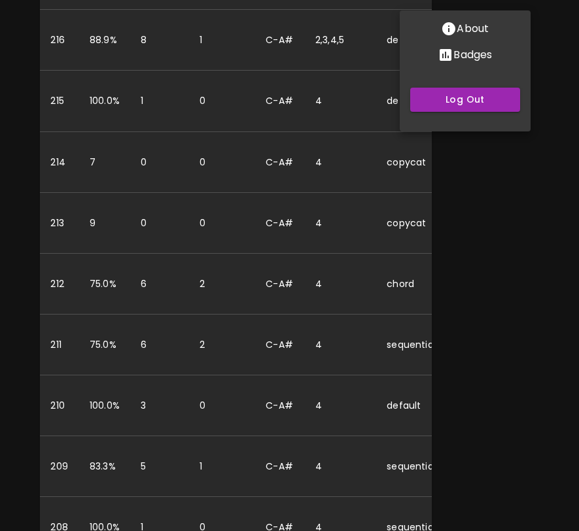 The width and height of the screenshot is (579, 531). I want to click on button: Stats, so click(465, 55).